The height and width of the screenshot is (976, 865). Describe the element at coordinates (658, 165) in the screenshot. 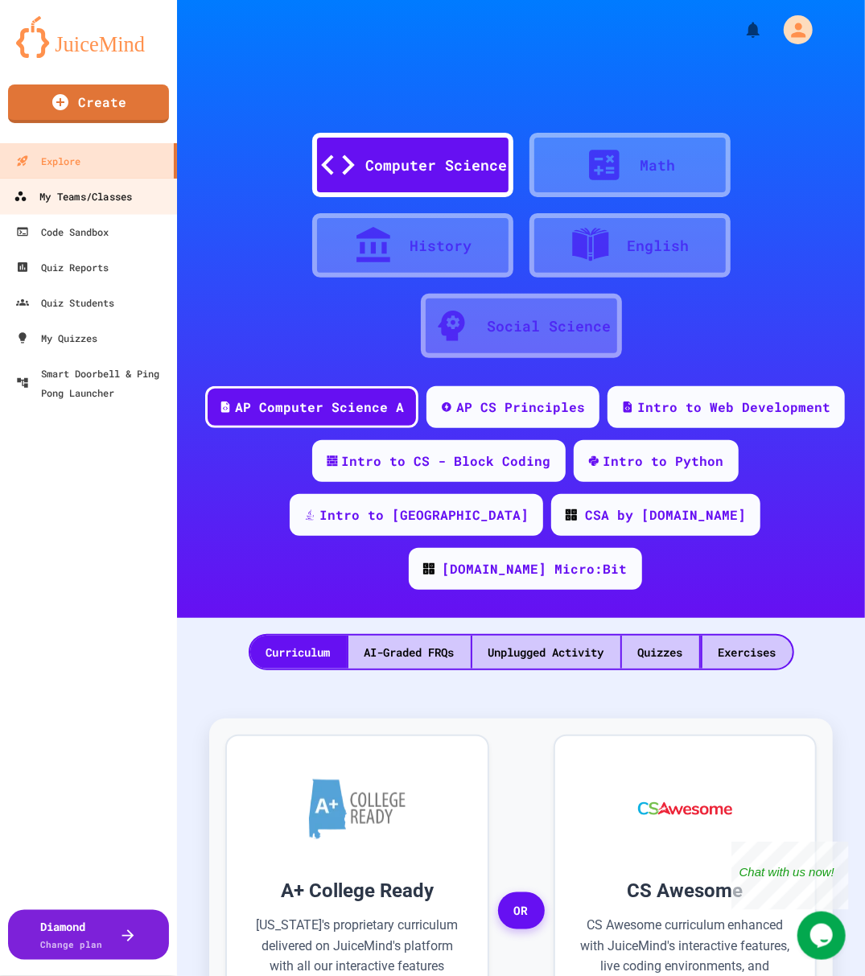

I see `div: Math` at that location.